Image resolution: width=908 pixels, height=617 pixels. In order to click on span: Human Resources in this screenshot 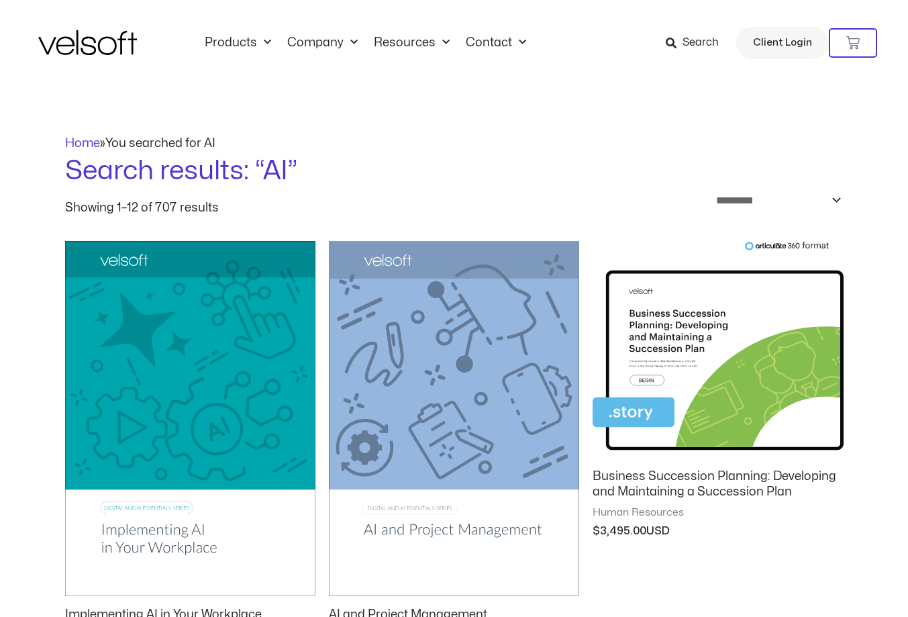, I will do `click(718, 513)`.